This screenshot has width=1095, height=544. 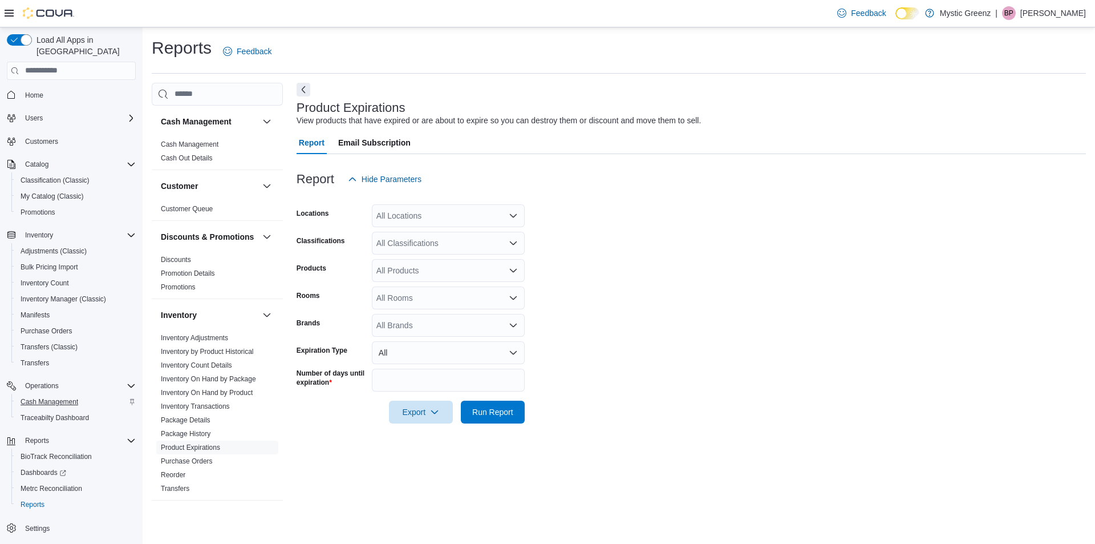 I want to click on button: Customer, so click(x=267, y=186).